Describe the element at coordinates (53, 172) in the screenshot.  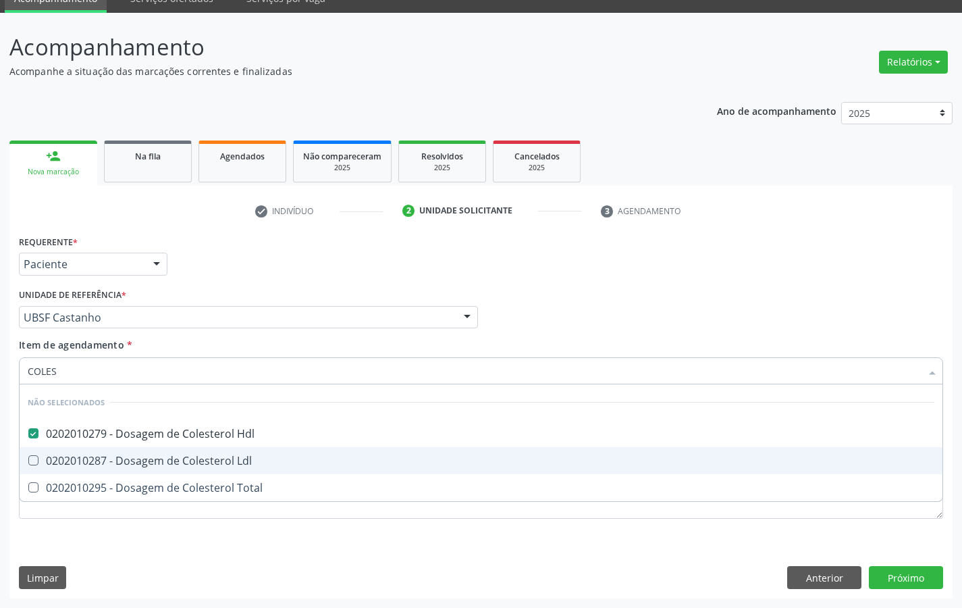
I see `div: Nova marcação` at that location.